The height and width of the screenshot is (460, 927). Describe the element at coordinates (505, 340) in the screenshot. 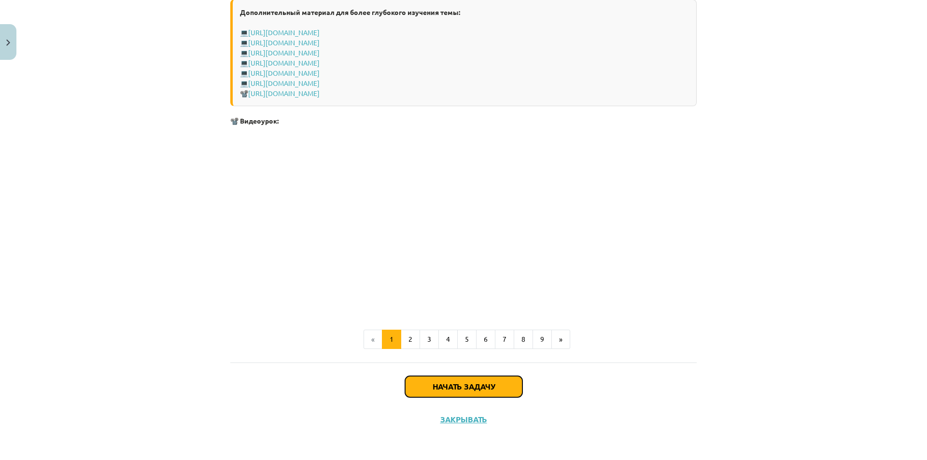

I see `button: 7` at that location.